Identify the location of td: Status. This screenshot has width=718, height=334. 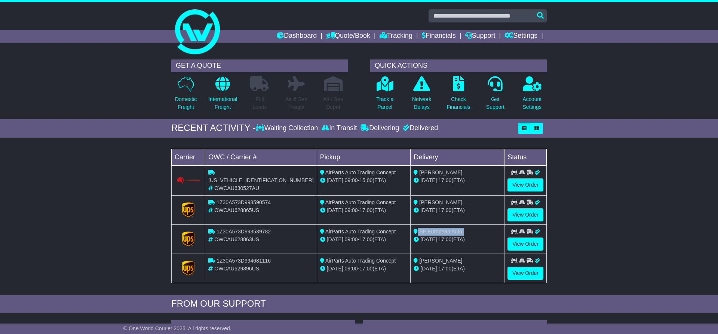
(525, 157).